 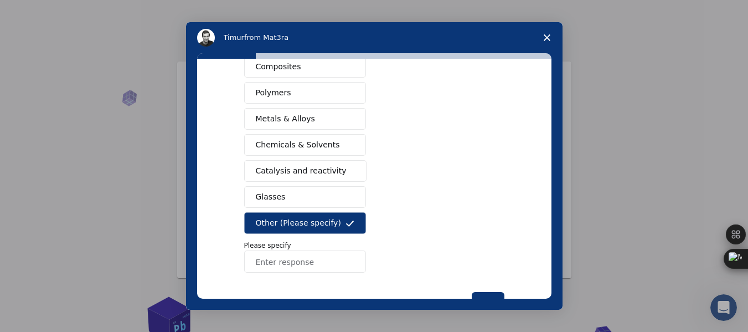 I want to click on span: Polymers, so click(x=274, y=93).